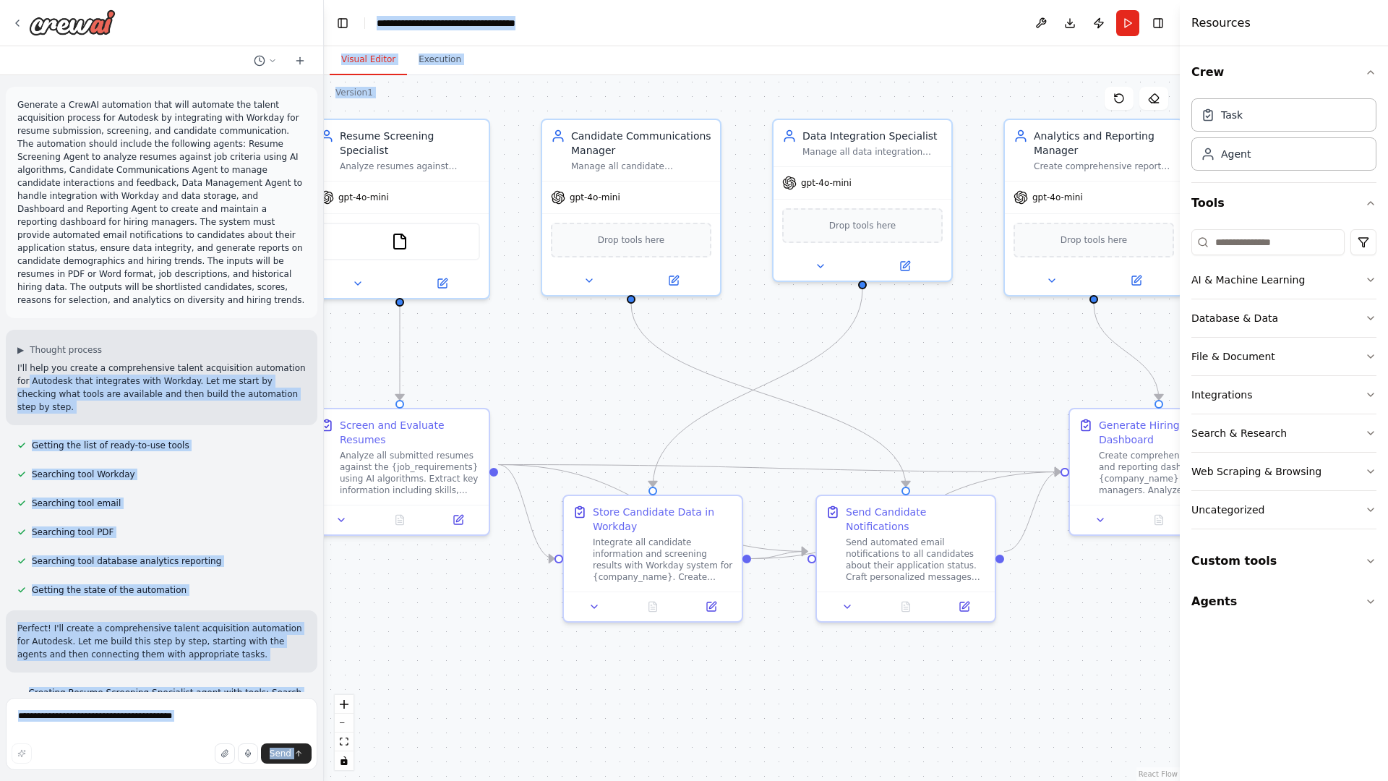 The image size is (1388, 781). Describe the element at coordinates (1169, 473) in the screenshot. I see `div: Create comprehensive analytics and reporting dashboard for {company_name} hiring managers. Analyz...` at that location.